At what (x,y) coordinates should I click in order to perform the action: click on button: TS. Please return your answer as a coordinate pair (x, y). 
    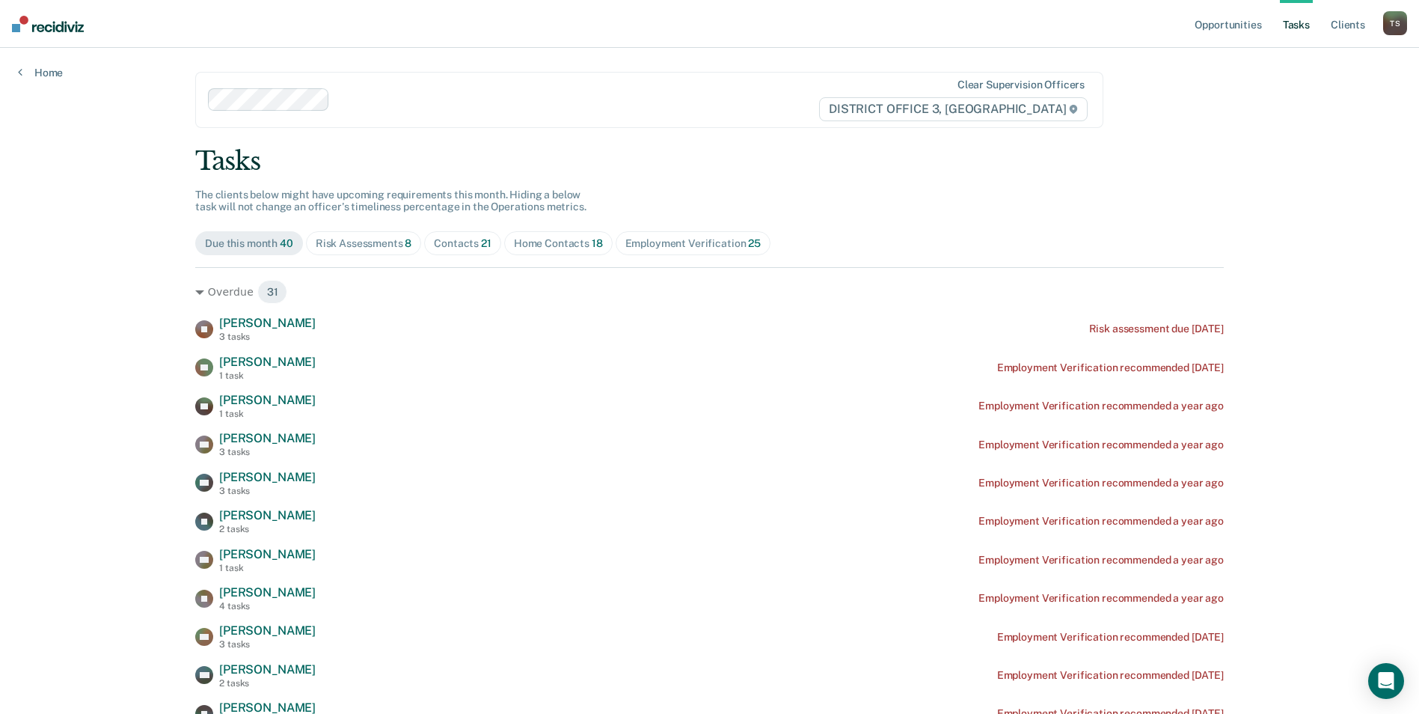
    Looking at the image, I should click on (1395, 23).